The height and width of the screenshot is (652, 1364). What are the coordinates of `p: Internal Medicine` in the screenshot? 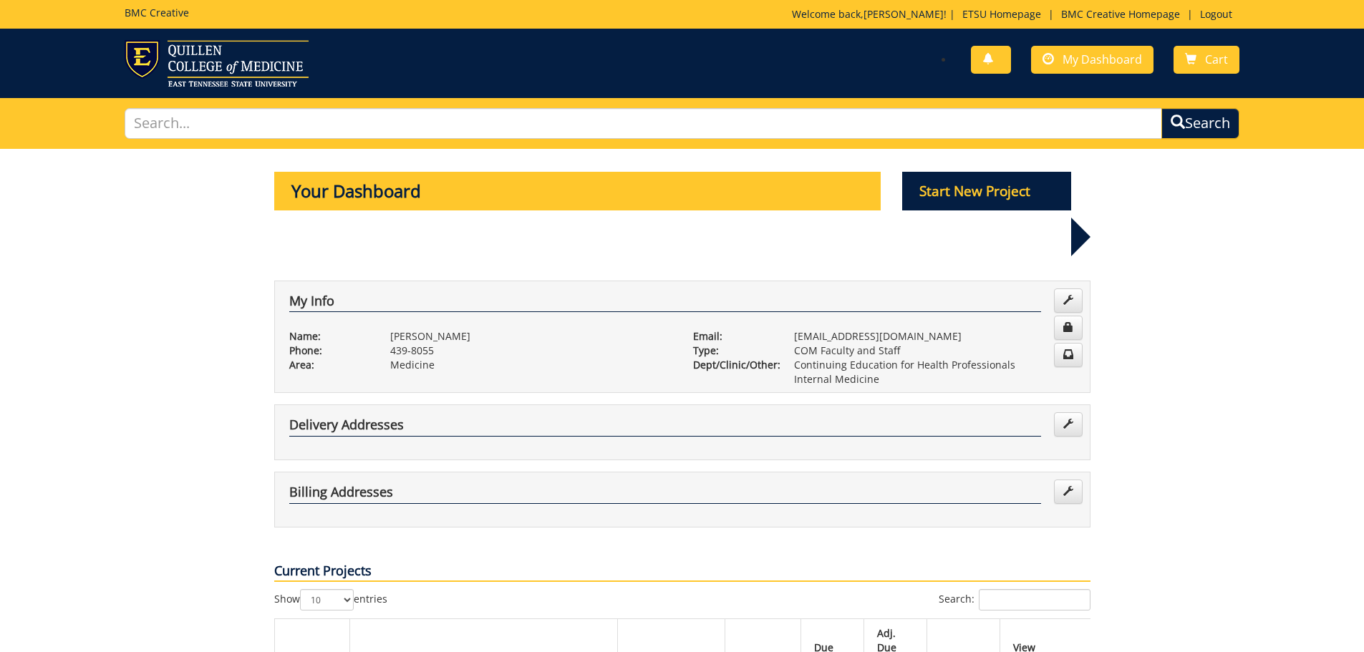 It's located at (934, 380).